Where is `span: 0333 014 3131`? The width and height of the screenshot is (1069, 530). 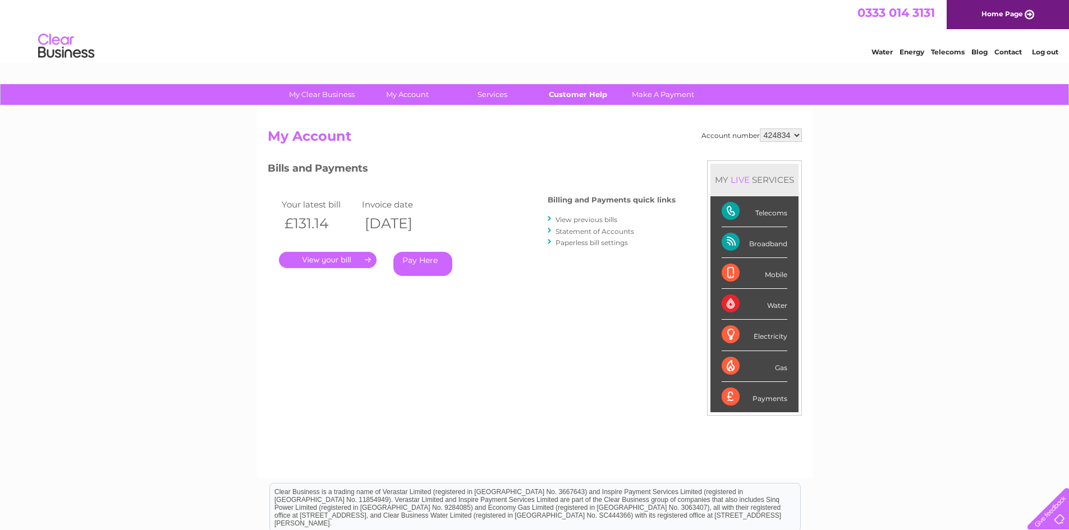
span: 0333 014 3131 is located at coordinates (896, 12).